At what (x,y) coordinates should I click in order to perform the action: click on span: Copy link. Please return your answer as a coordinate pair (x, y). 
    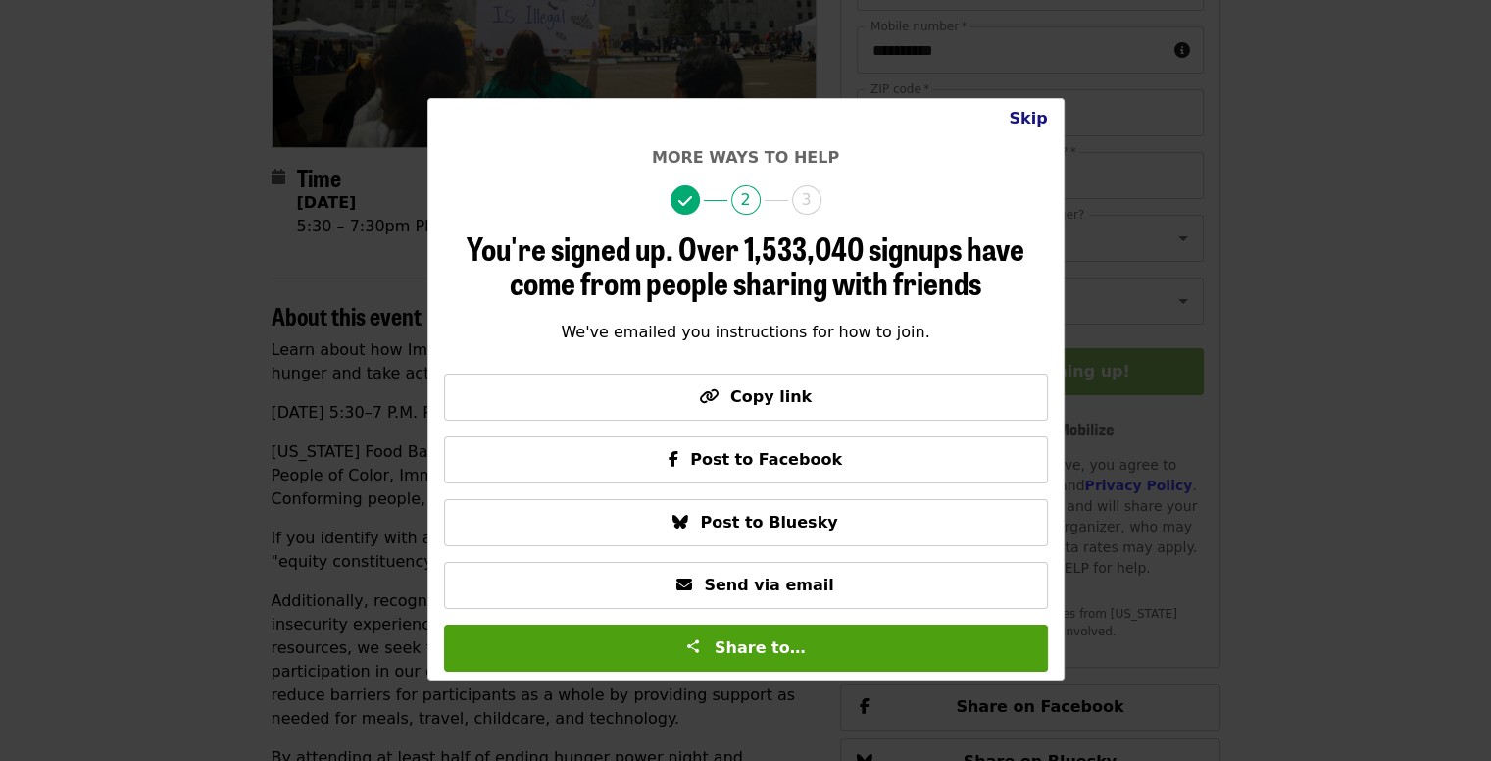
    Looking at the image, I should click on (771, 396).